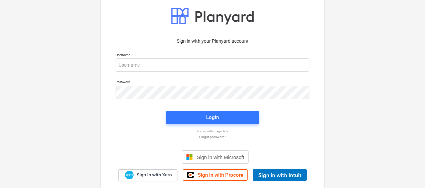  I want to click on input: Username, so click(213, 65).